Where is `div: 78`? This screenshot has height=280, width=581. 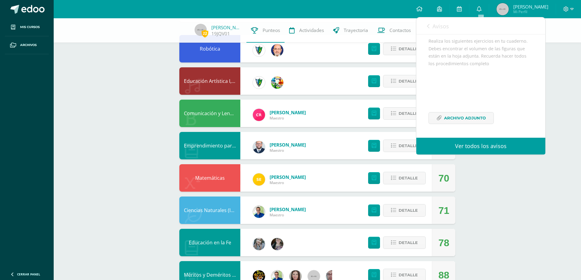 div: 78 is located at coordinates (444, 243).